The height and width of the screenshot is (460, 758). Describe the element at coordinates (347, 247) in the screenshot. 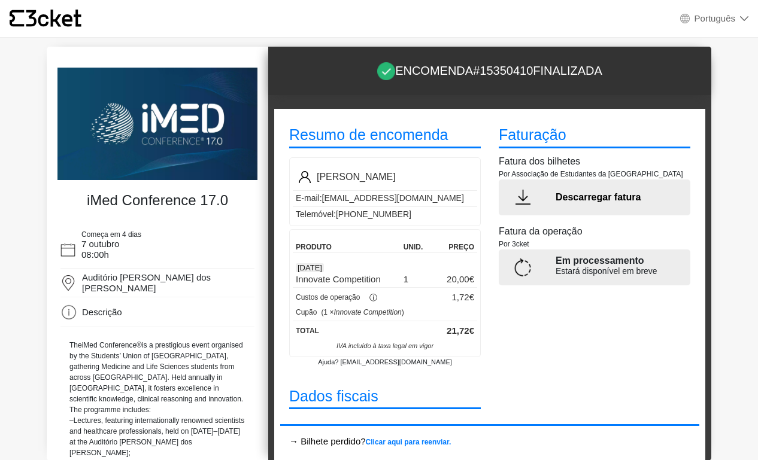

I see `p: Produto` at that location.